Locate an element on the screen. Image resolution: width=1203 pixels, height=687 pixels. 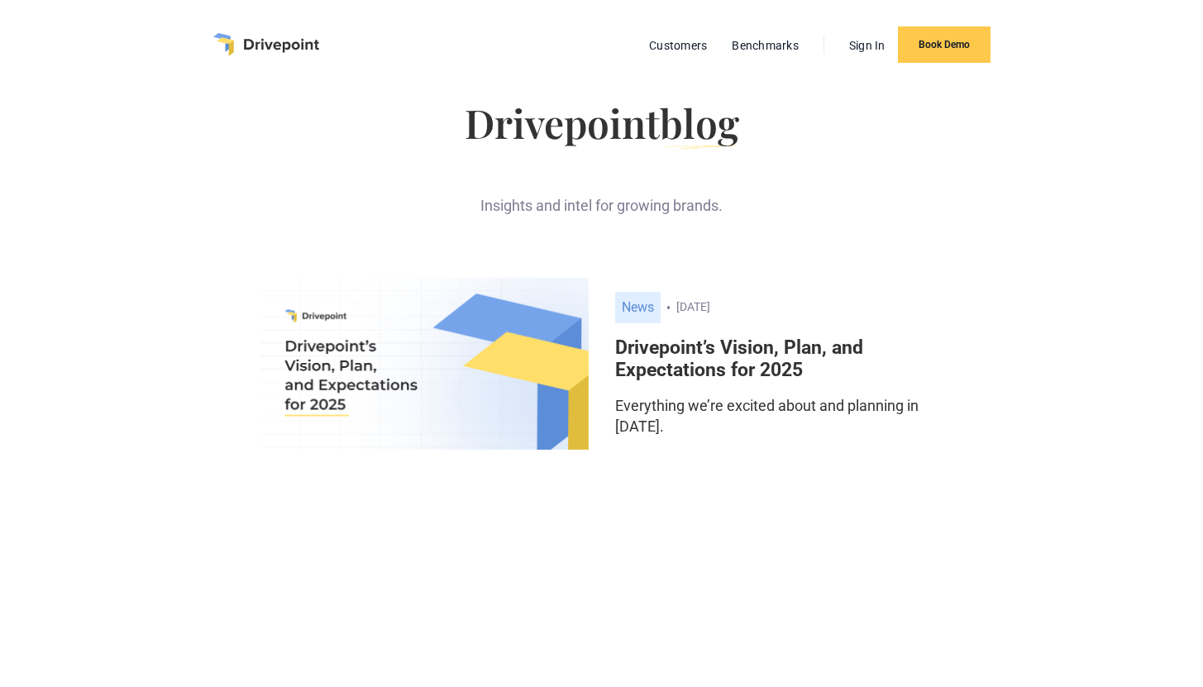
a: home is located at coordinates (266, 45).